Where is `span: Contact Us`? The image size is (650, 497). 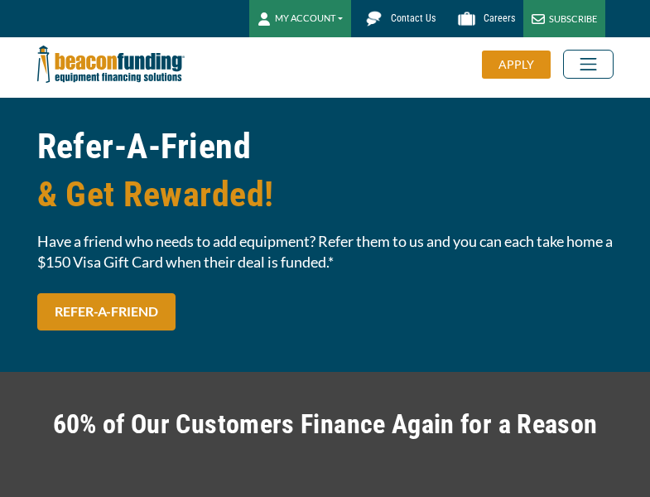 span: Contact Us is located at coordinates (413, 18).